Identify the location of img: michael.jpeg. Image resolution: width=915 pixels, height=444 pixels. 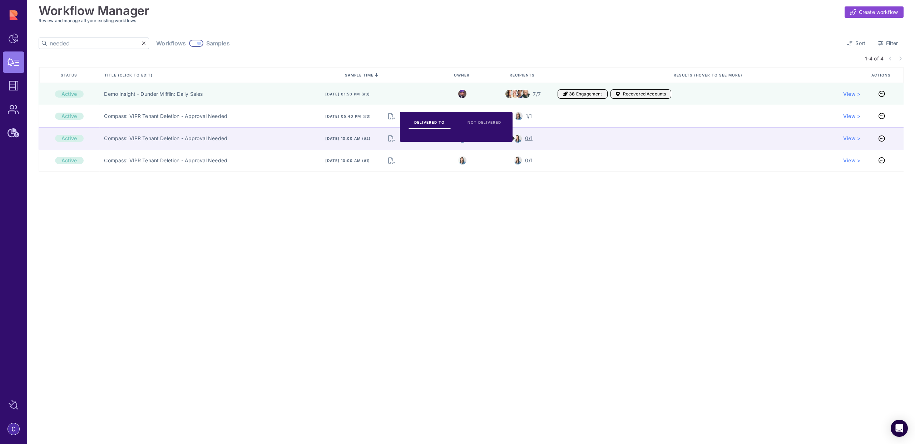
(462, 94).